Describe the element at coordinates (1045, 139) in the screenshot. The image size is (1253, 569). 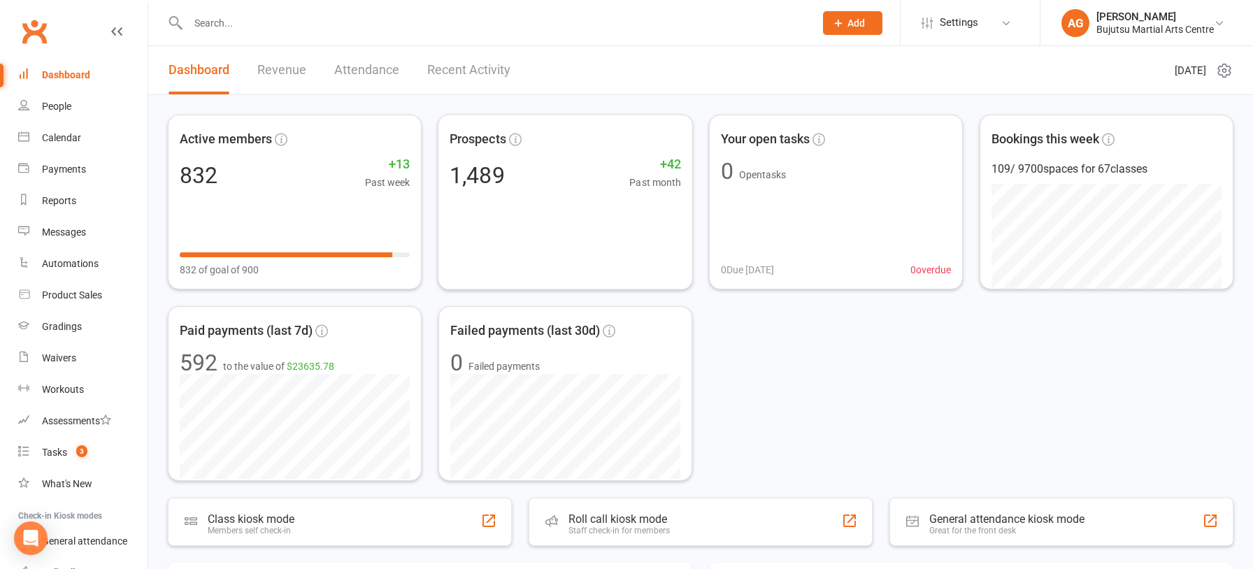
I see `span: Bookings this week` at that location.